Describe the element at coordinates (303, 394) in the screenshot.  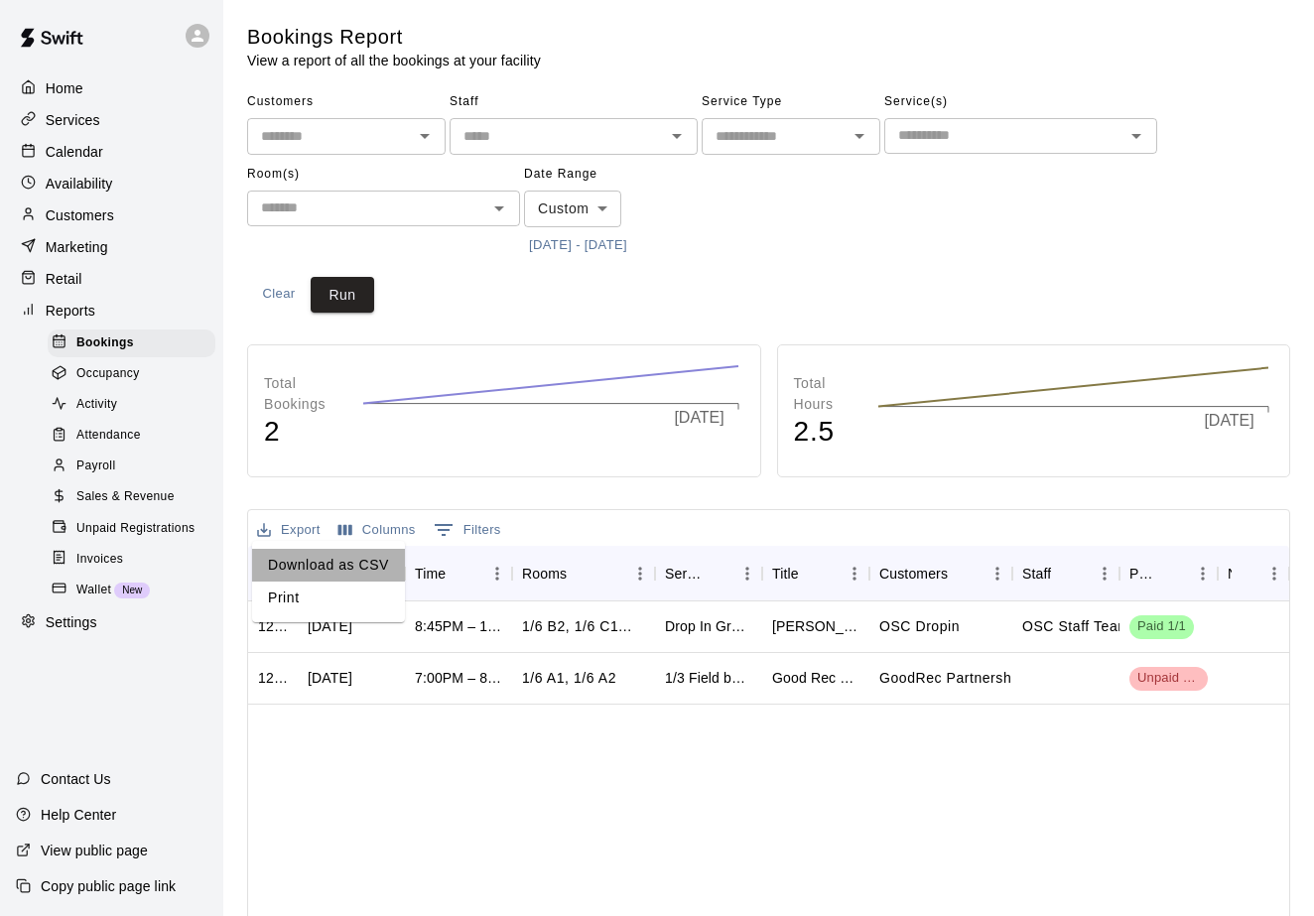
I see `p: Total Bookings` at that location.